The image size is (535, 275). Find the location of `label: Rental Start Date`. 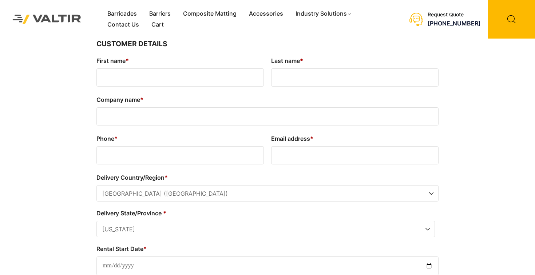

label: Rental Start Date is located at coordinates (267, 249).